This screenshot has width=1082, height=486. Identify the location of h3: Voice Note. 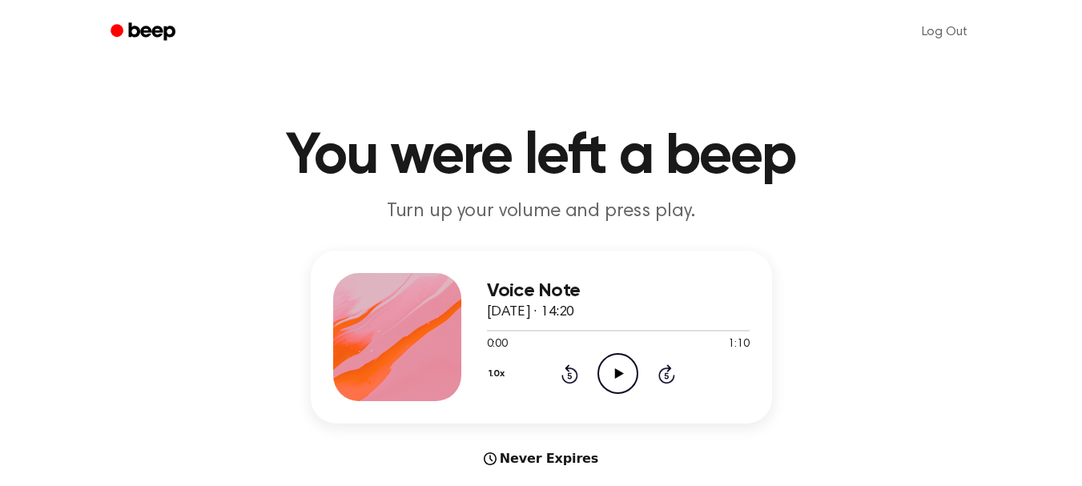
(618, 291).